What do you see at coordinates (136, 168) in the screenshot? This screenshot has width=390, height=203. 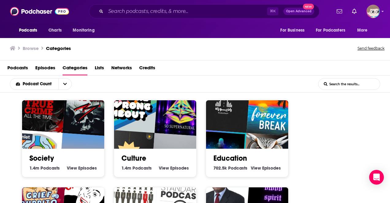 I see `a: 1.4m Culture Podcasts` at bounding box center [136, 168].